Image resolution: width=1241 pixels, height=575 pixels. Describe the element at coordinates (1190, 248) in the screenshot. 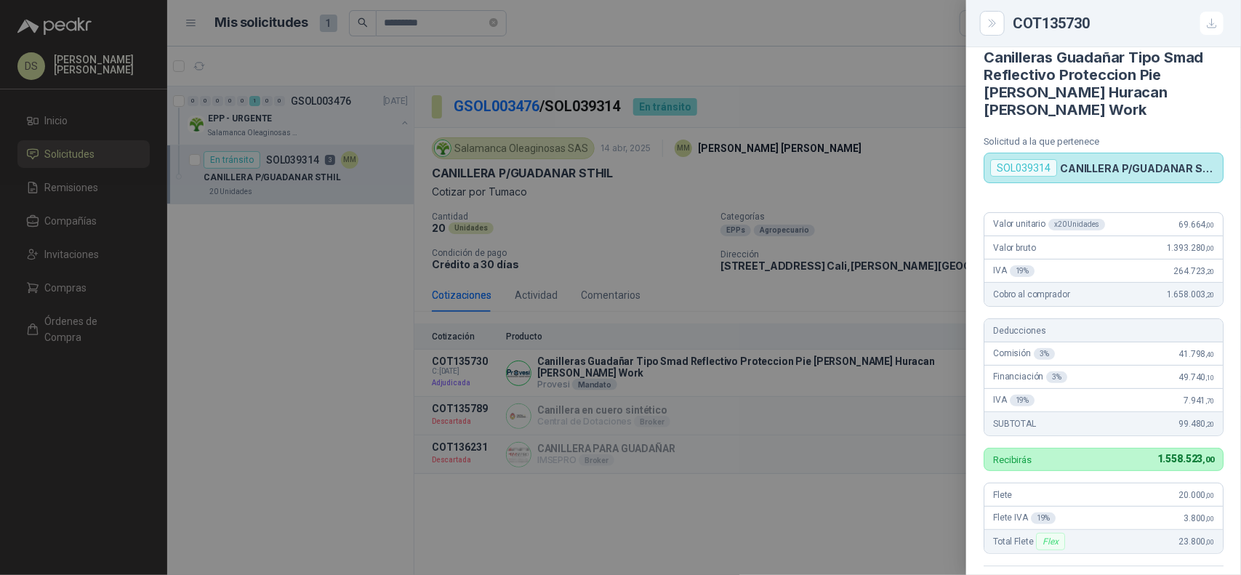

I see `span: 1.393.280` at that location.